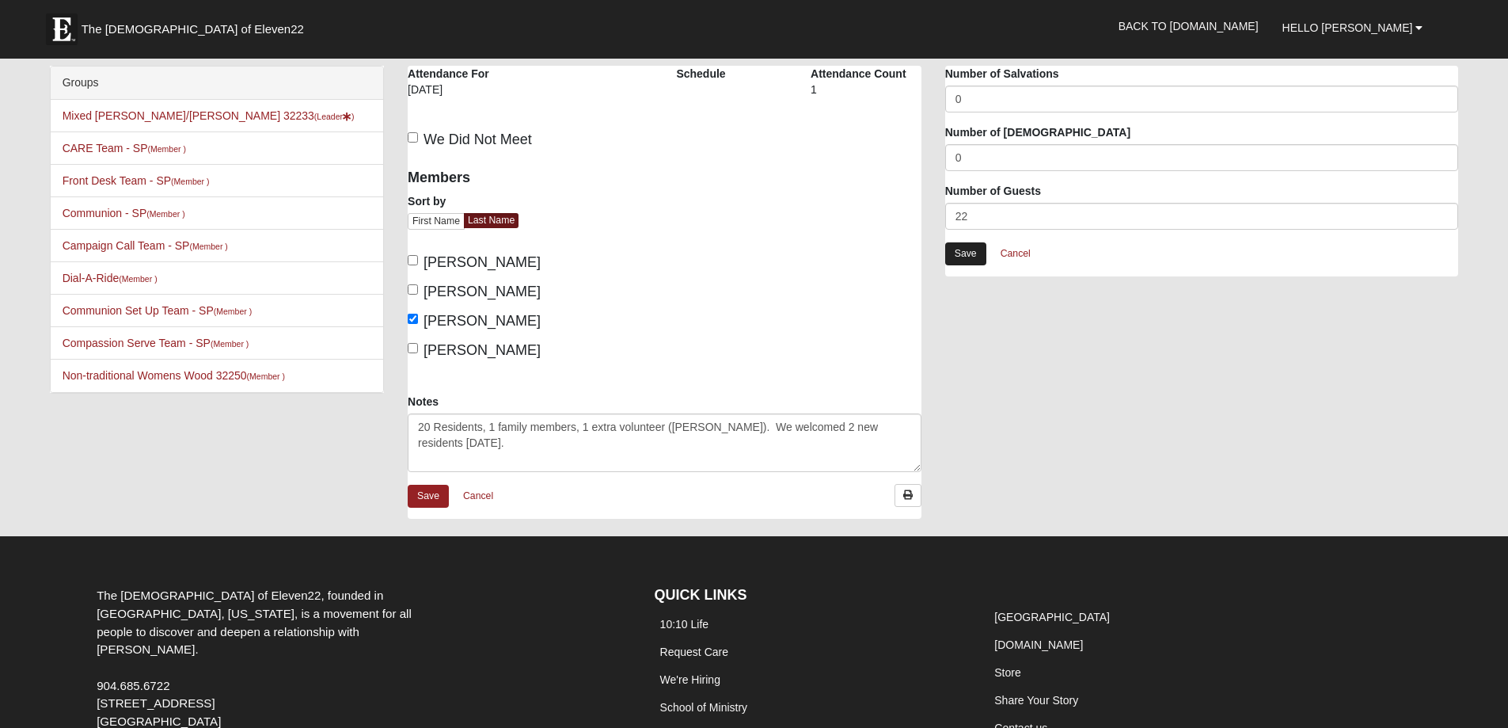 The height and width of the screenshot is (728, 1508). What do you see at coordinates (423, 401) in the screenshot?
I see `label: Notes` at bounding box center [423, 401].